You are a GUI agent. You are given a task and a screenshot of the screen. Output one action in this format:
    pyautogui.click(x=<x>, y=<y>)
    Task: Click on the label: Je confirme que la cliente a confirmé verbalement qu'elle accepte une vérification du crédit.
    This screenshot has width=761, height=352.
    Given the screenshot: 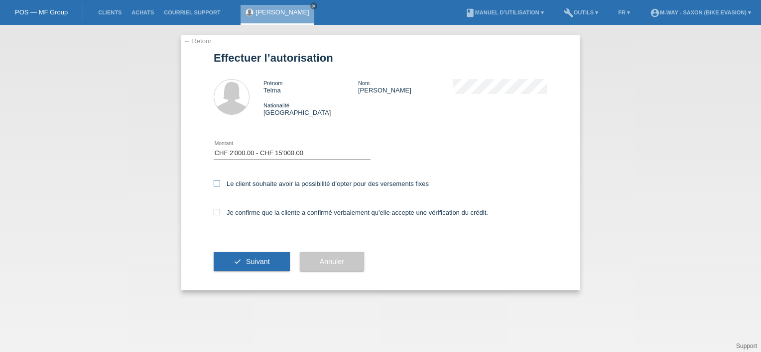 What is the action you would take?
    pyautogui.click(x=350, y=213)
    